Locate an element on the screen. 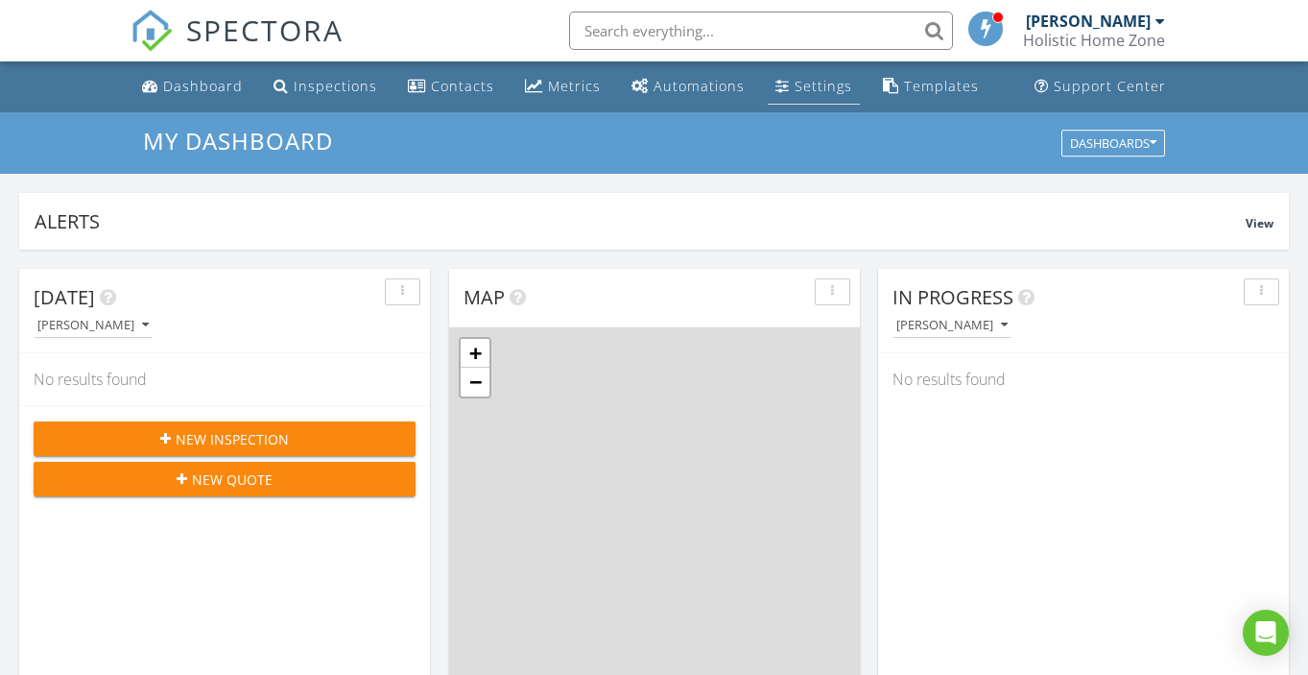 Image resolution: width=1308 pixels, height=675 pixels. div: Dashboard is located at coordinates (202, 85).